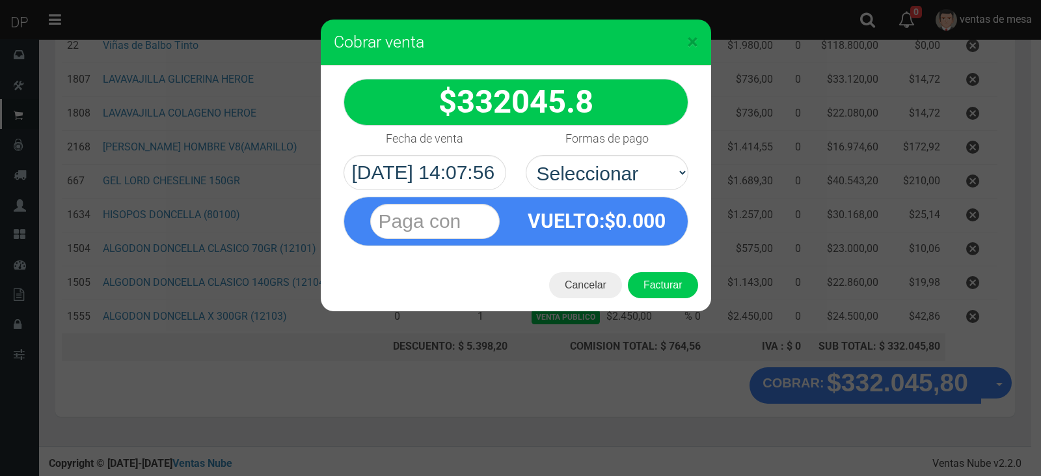 Image resolution: width=1041 pixels, height=476 pixels. I want to click on h4: Formas de pago, so click(607, 139).